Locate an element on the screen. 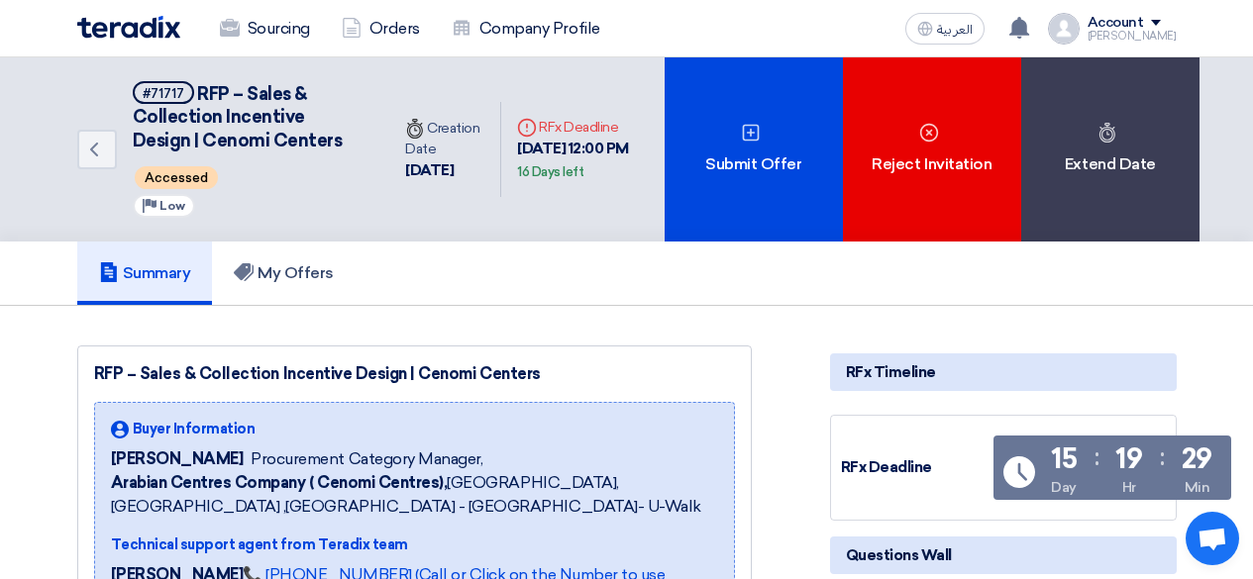  div: #71717 is located at coordinates (163, 93).